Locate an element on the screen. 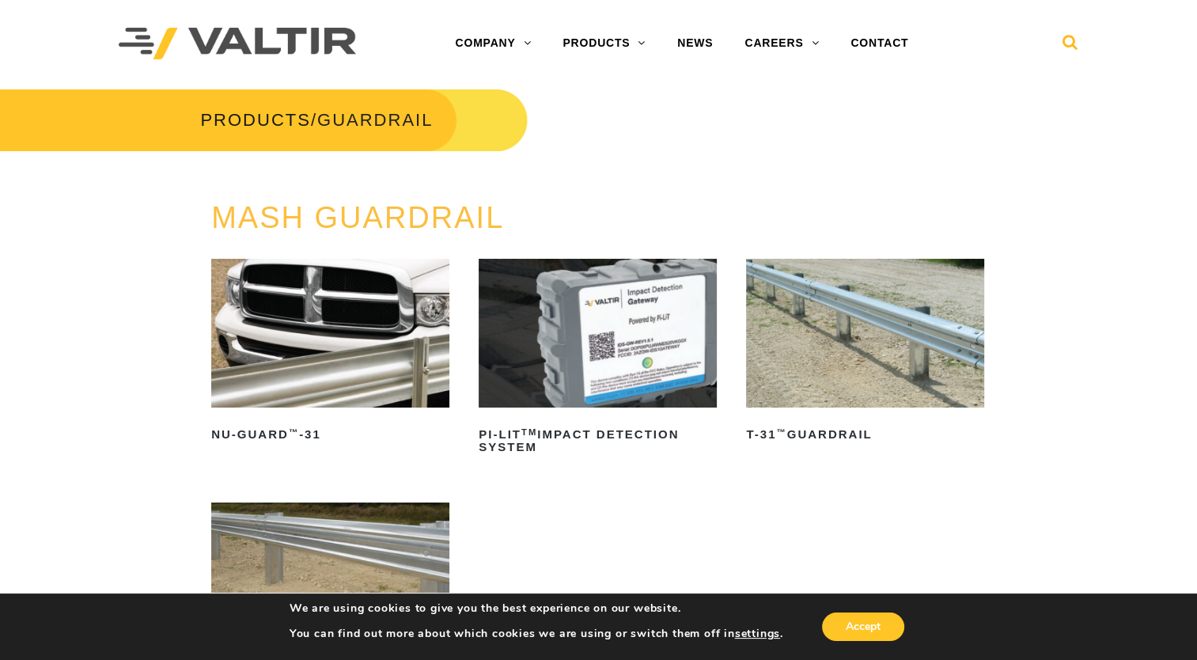 This screenshot has height=660, width=1197. a: CONTACT is located at coordinates (879, 44).